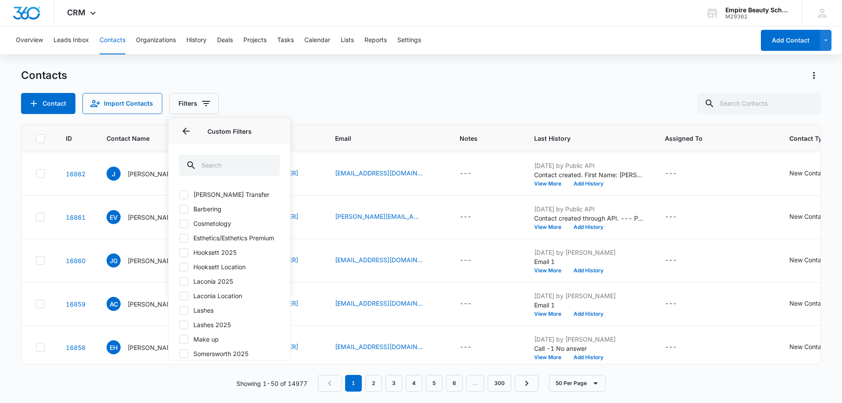 This screenshot has width=842, height=403. Describe the element at coordinates (229, 209) in the screenshot. I see `label: Barbering` at that location.